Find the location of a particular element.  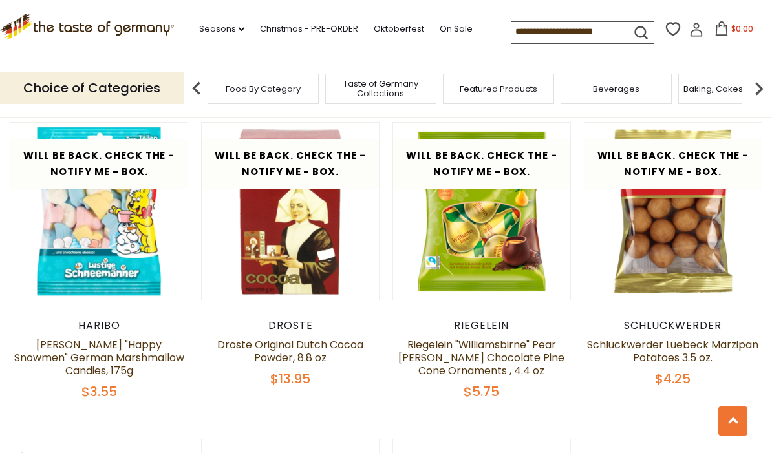

span: Featured Products is located at coordinates (499, 89).